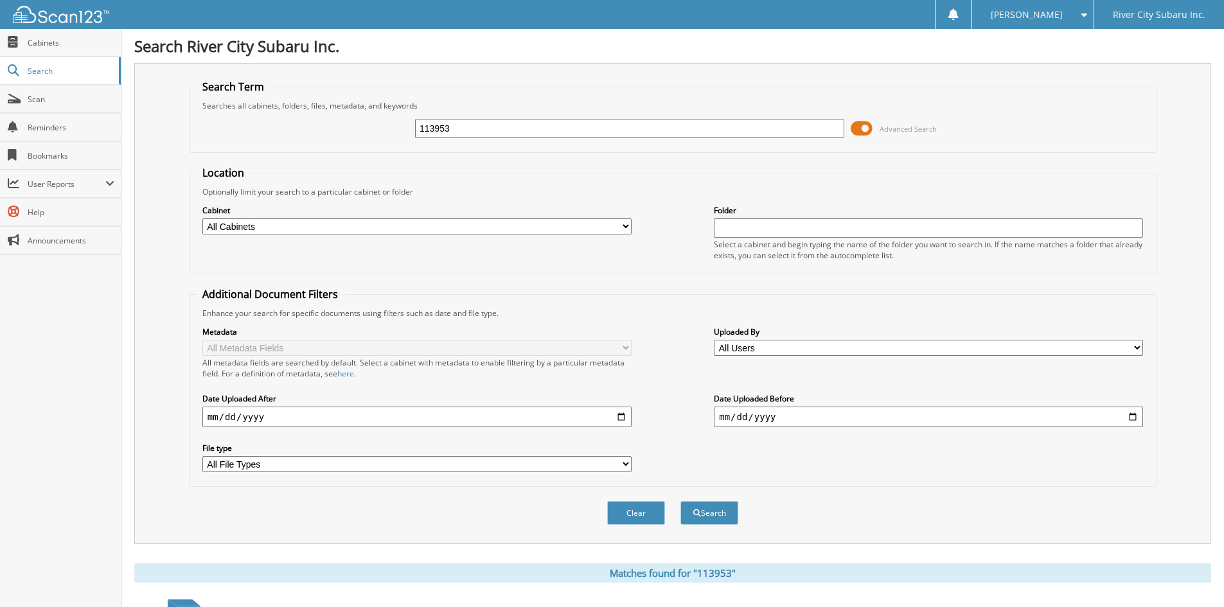 The width and height of the screenshot is (1224, 607). I want to click on legend: Additional Document Filters, so click(270, 294).